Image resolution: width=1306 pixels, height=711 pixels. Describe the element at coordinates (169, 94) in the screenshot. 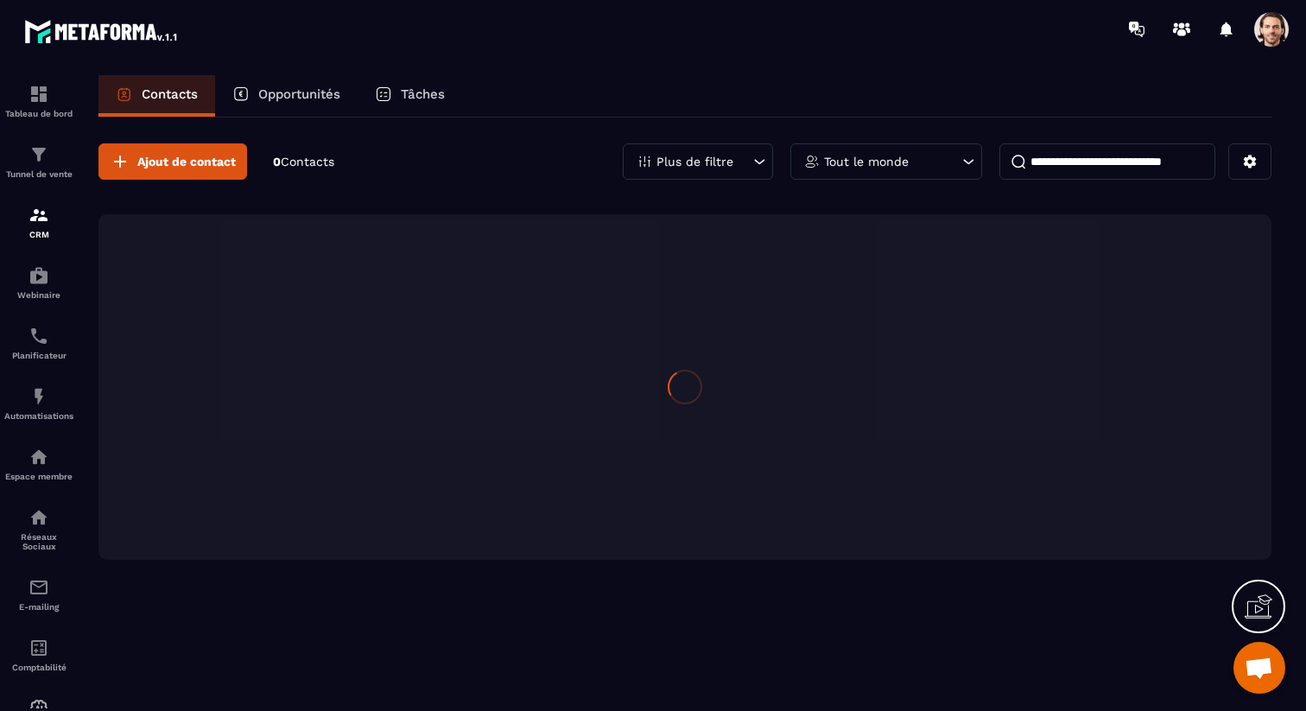

I see `p: Contacts` at that location.